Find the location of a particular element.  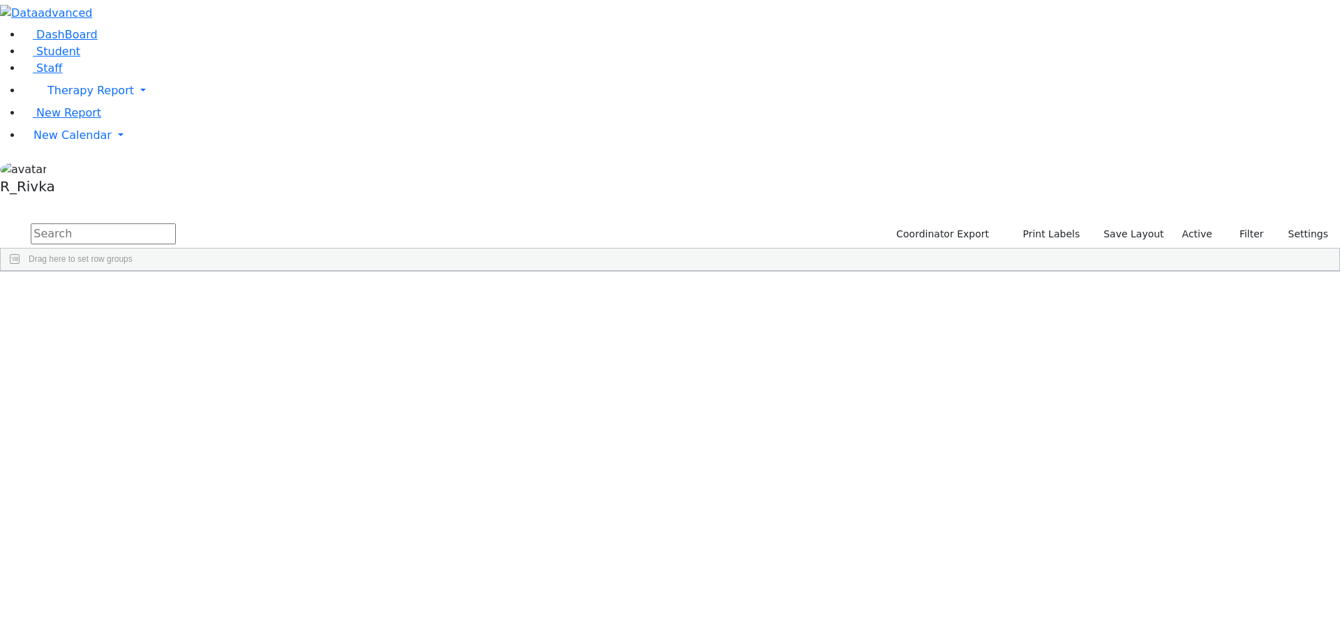

a: New Report is located at coordinates (61, 112).